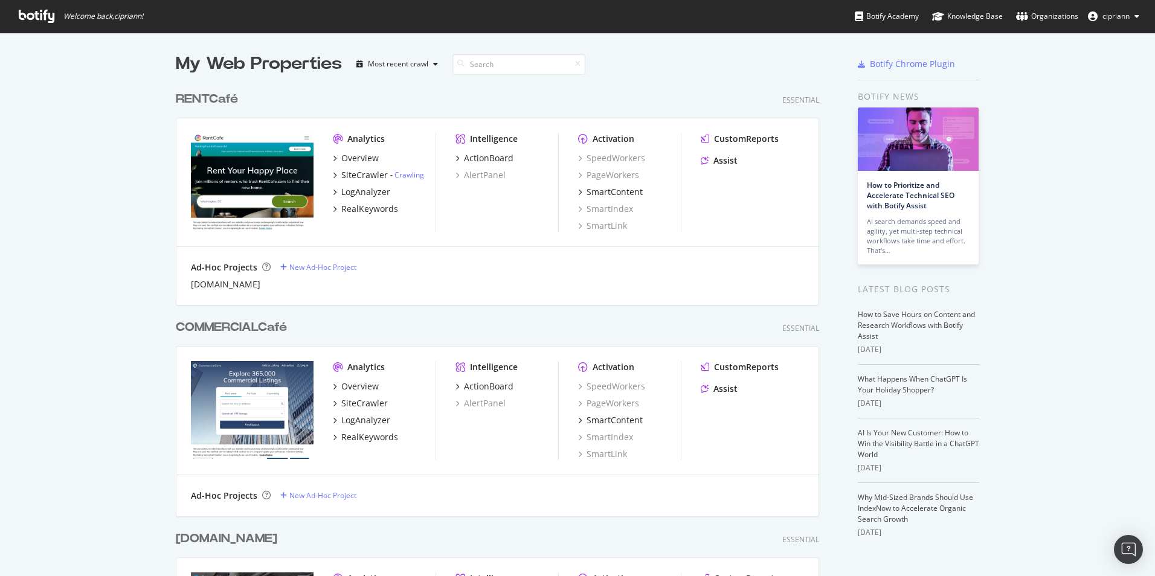 The image size is (1155, 576). Describe the element at coordinates (1047, 16) in the screenshot. I see `div: Organizations` at that location.